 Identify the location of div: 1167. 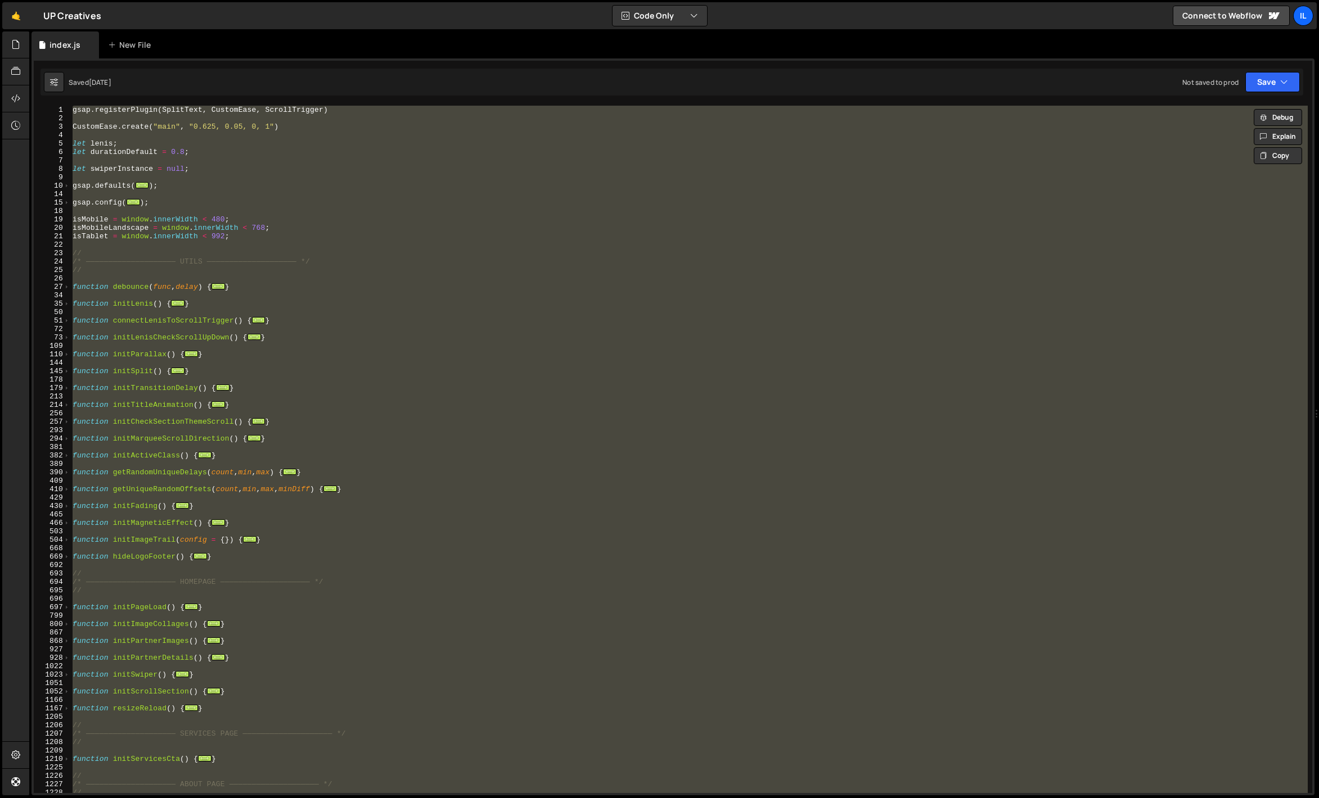
(52, 708).